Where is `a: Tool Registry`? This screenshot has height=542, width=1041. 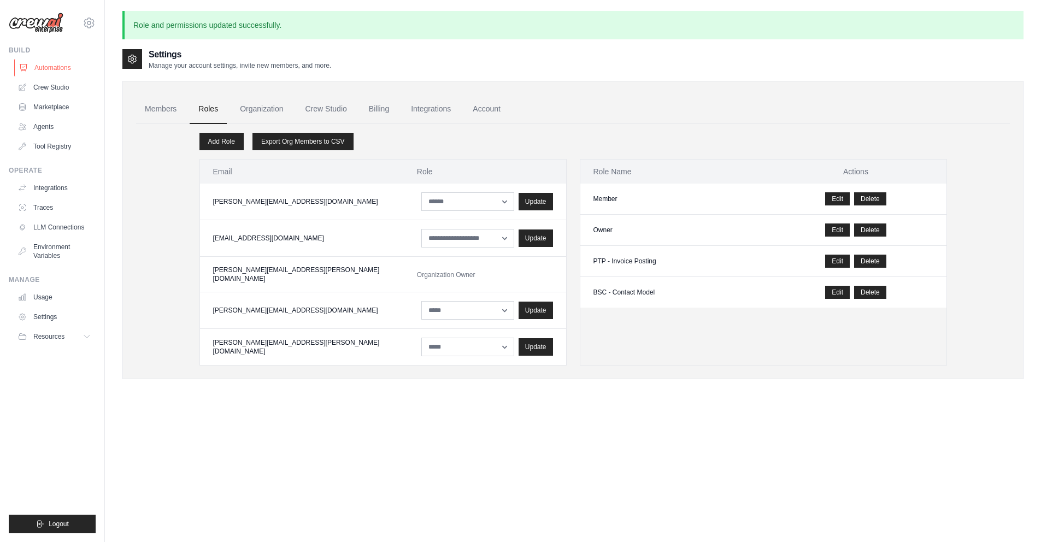 a: Tool Registry is located at coordinates (54, 146).